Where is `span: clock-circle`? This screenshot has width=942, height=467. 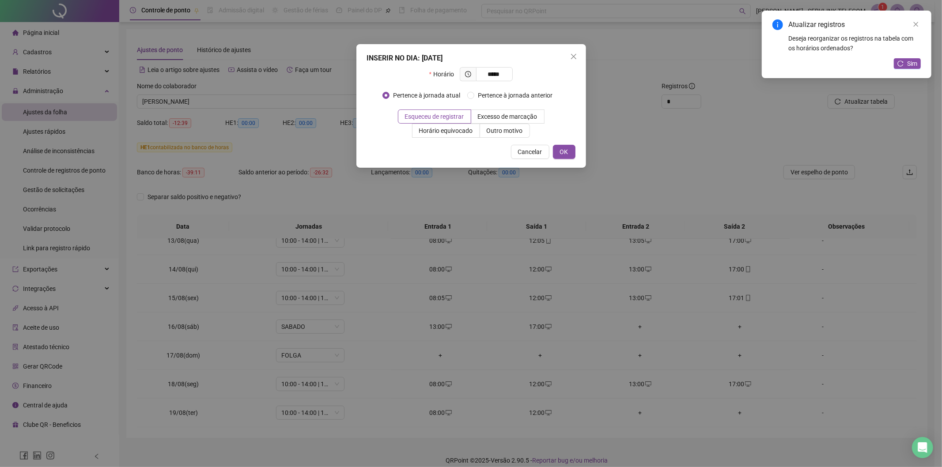 span: clock-circle is located at coordinates (468, 74).